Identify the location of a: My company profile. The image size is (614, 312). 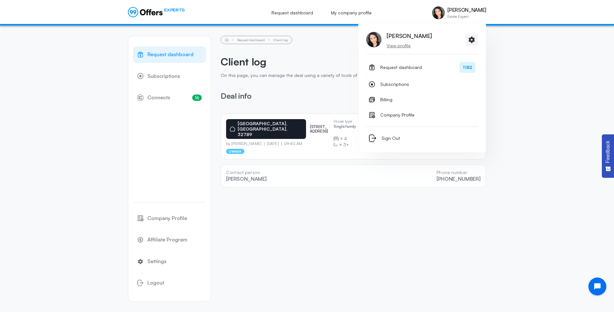
(351, 13).